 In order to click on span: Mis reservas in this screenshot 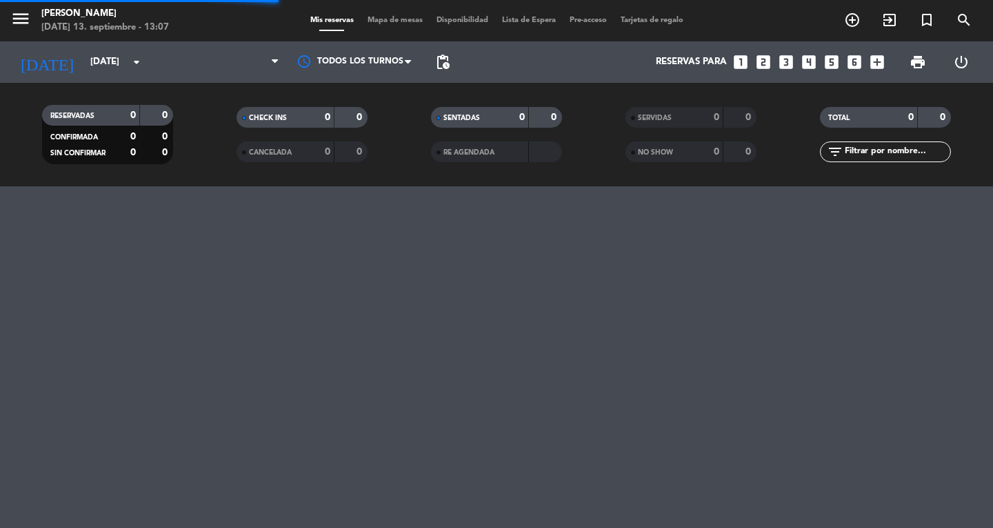, I will do `click(332, 20)`.